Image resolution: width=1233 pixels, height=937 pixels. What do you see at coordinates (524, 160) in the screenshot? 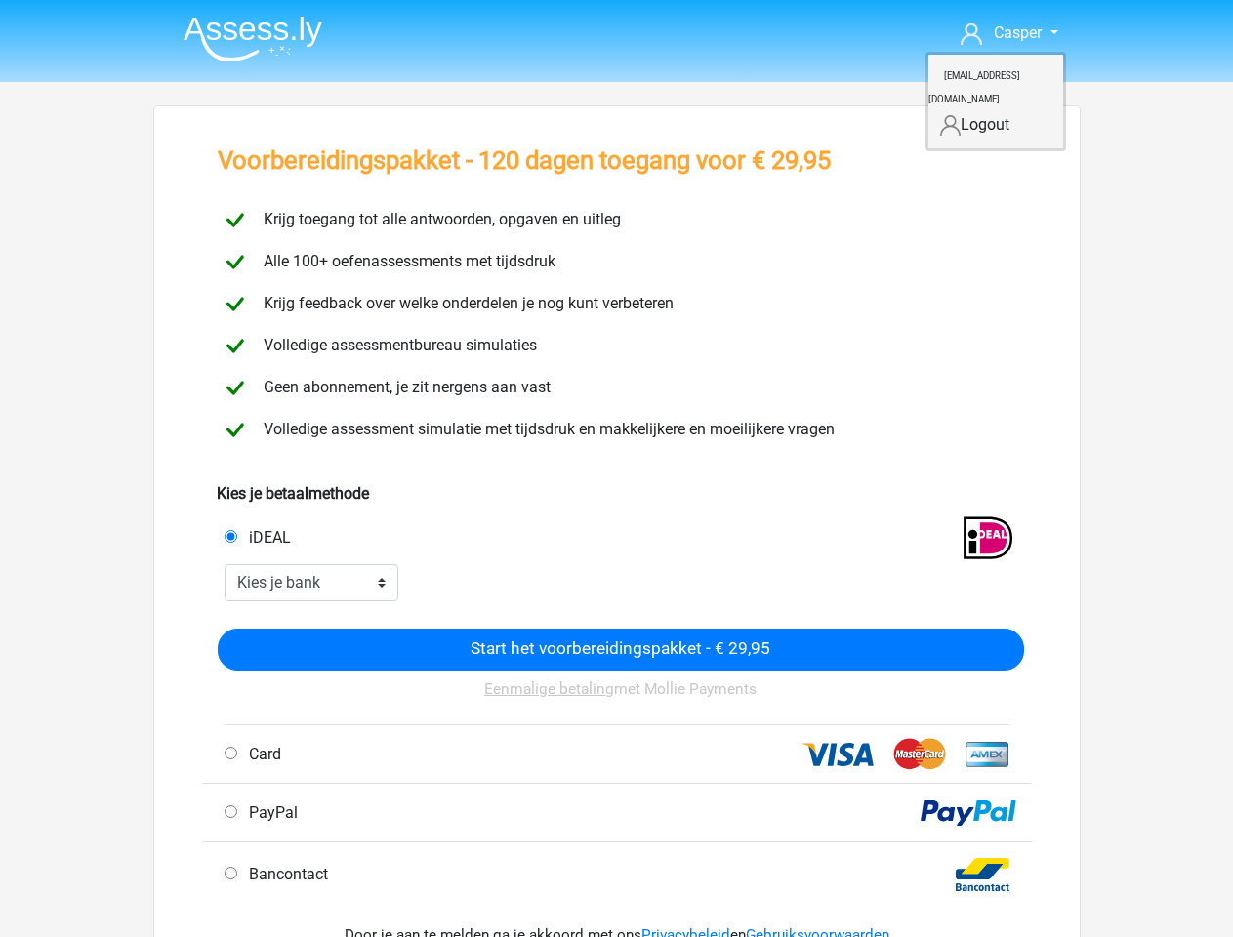
I see `h3: Voorbereidingspakket - 120 dagen toegang voor € 29,95` at bounding box center [524, 160].